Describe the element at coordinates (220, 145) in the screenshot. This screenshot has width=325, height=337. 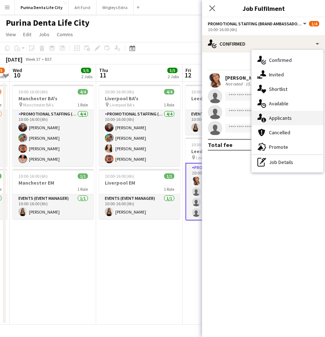
I see `div: Total fee` at that location.